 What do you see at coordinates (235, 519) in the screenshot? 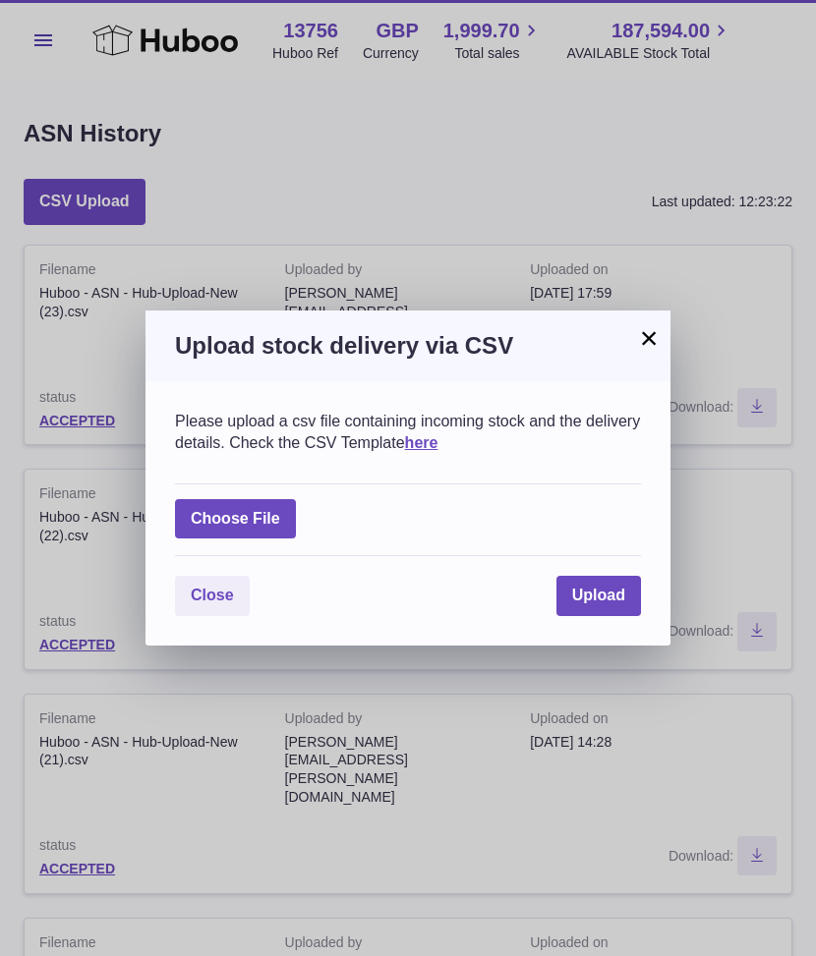
I see `span: Choose File` at bounding box center [235, 519].